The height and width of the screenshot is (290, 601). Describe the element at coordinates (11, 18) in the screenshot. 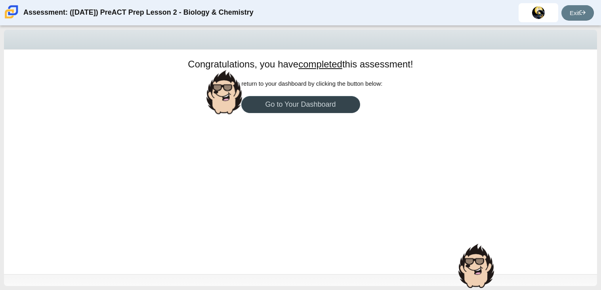

I see `a: Carmen School of Science & Technology` at that location.